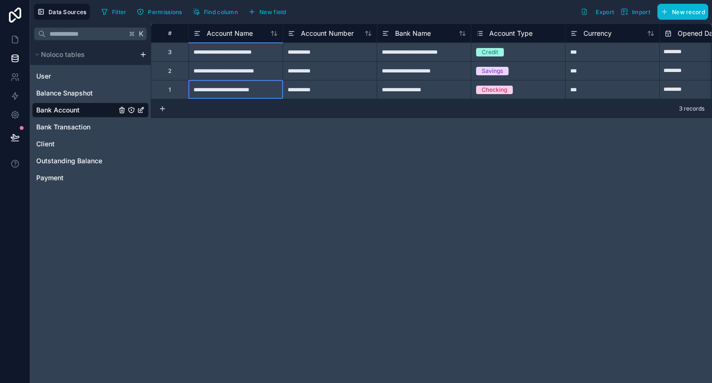  What do you see at coordinates (90, 93) in the screenshot?
I see `div: Balance Snapshot` at bounding box center [90, 93].